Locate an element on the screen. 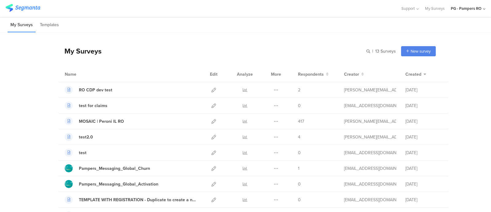 The height and width of the screenshot is (212, 491). span: 13 Surveys is located at coordinates (386, 51).